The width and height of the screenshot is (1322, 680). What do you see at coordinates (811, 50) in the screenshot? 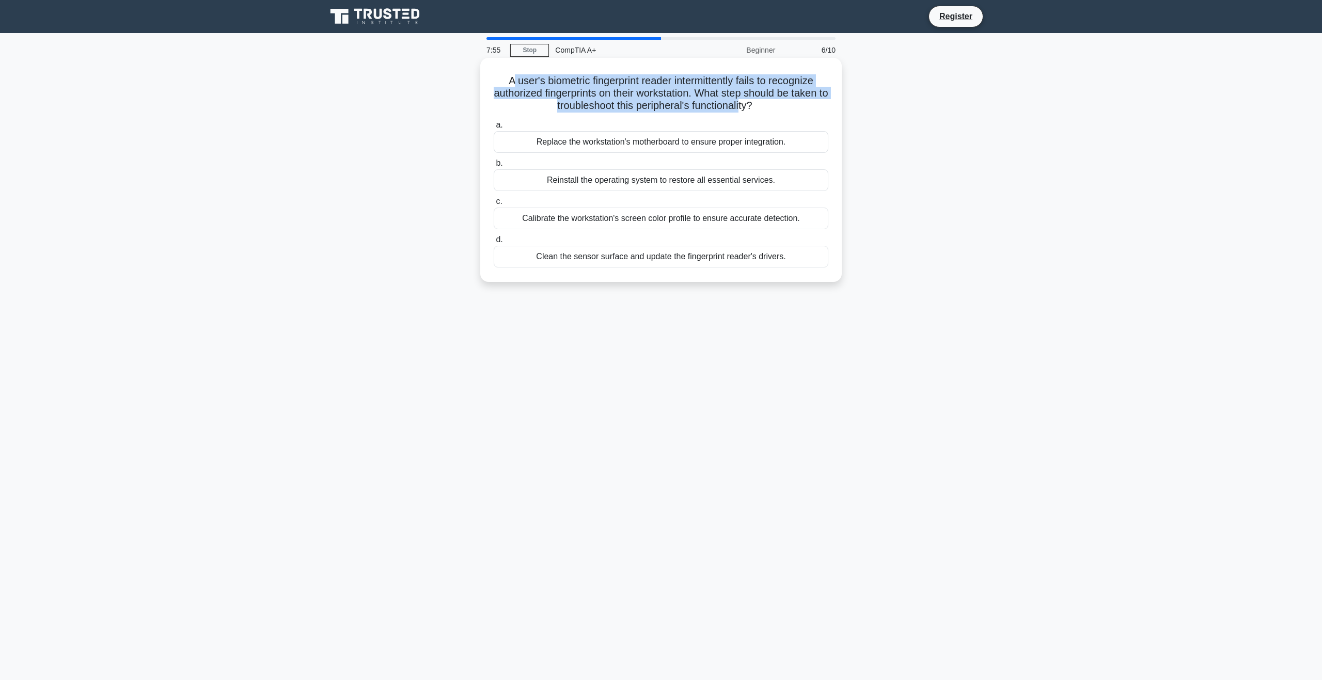
I see `div: 6/10` at bounding box center [811, 50].